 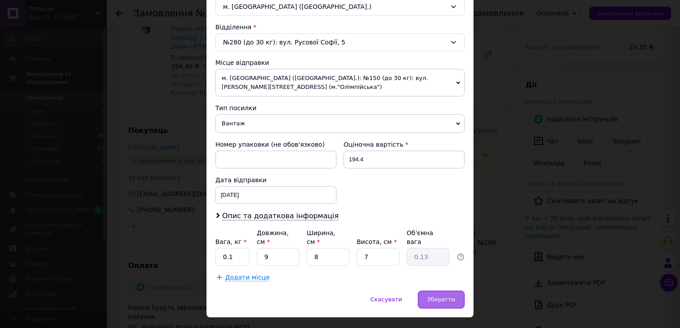 I want to click on span: Скасувати, so click(x=386, y=299).